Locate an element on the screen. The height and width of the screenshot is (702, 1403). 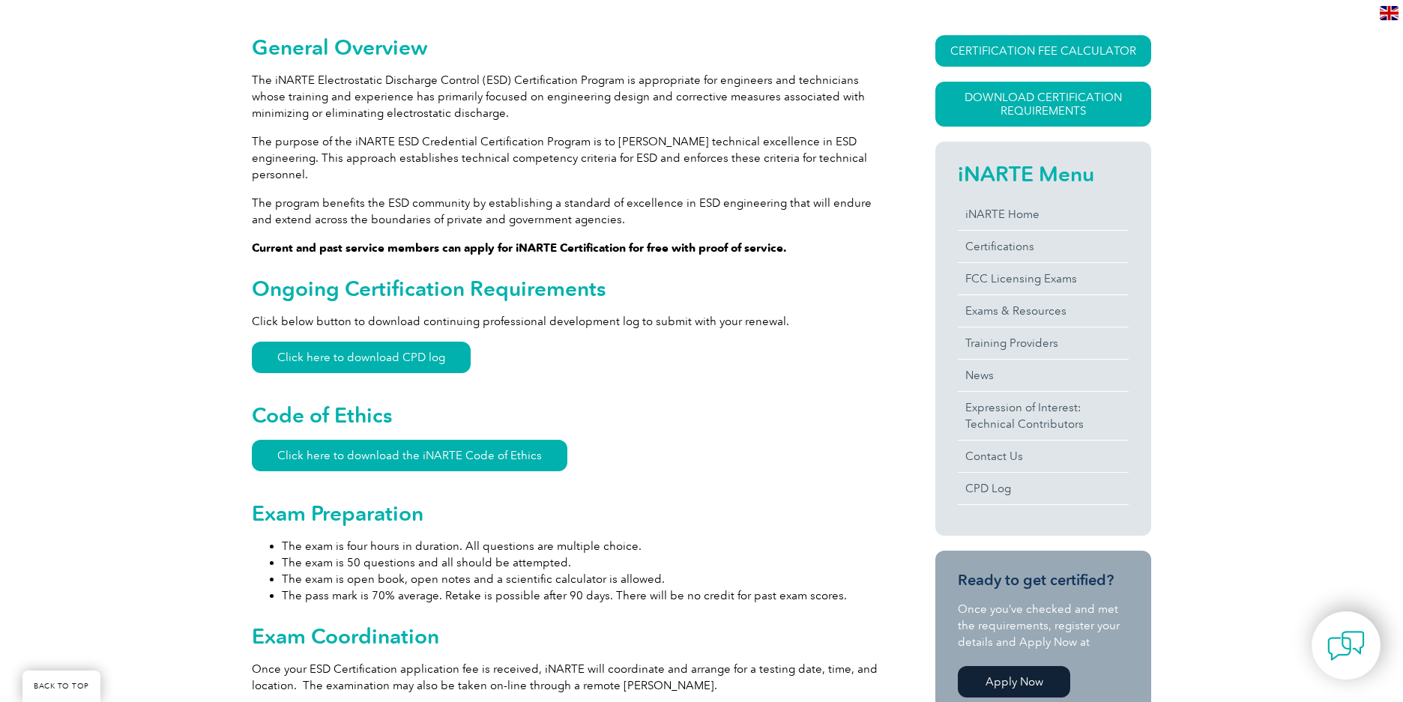
strong: Current and past service members can apply for iNARTE Certification for free with proof of service. is located at coordinates (520, 248).